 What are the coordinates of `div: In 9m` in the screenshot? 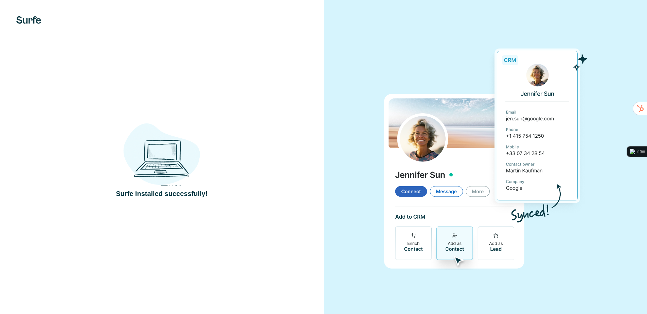 It's located at (640, 152).